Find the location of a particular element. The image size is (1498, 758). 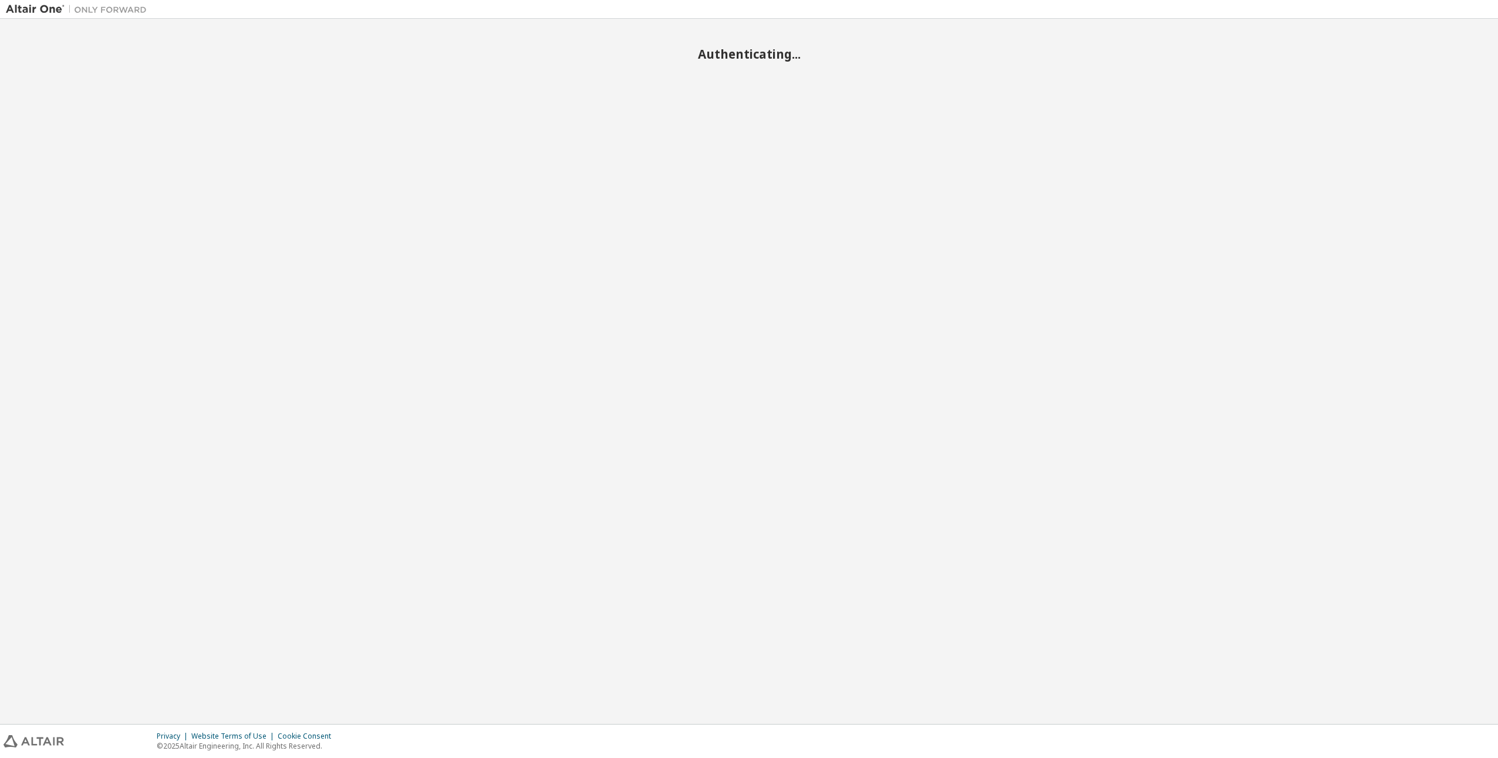

div: Privacy is located at coordinates (174, 737).